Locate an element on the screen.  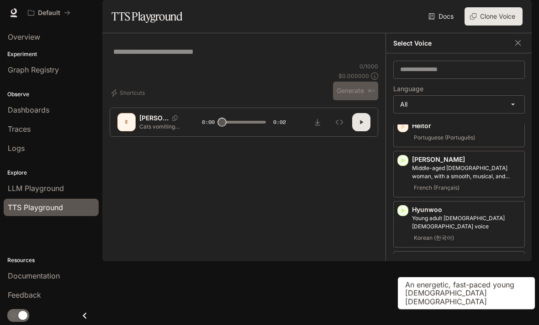
button: Shortcuts is located at coordinates (129, 93).